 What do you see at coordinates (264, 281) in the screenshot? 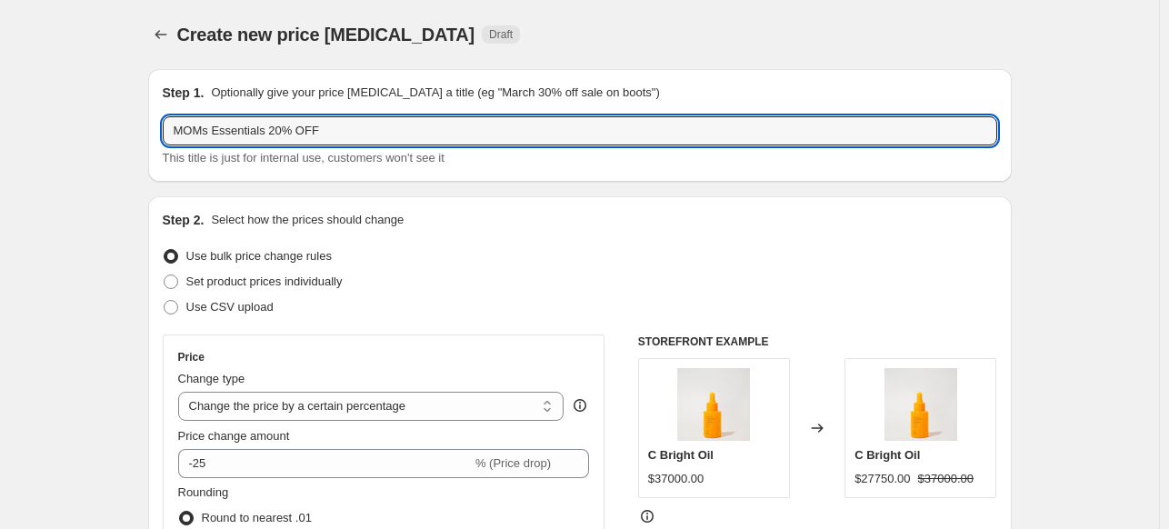
I see `span: Set product prices individually` at bounding box center [264, 281].